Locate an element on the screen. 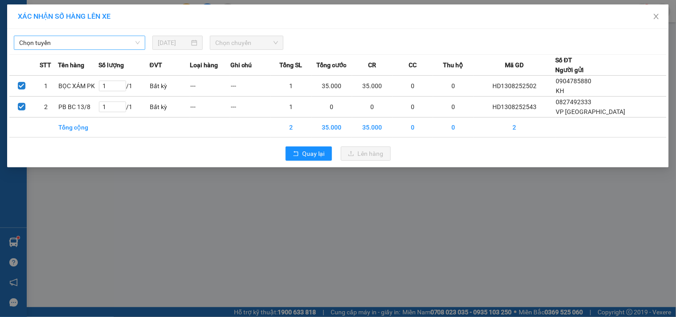  td: PB BC 13/8 is located at coordinates (78, 107).